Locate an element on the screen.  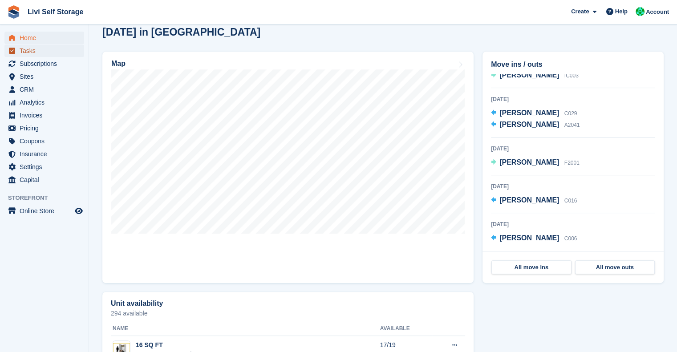
span: Storefront is located at coordinates (48, 198).